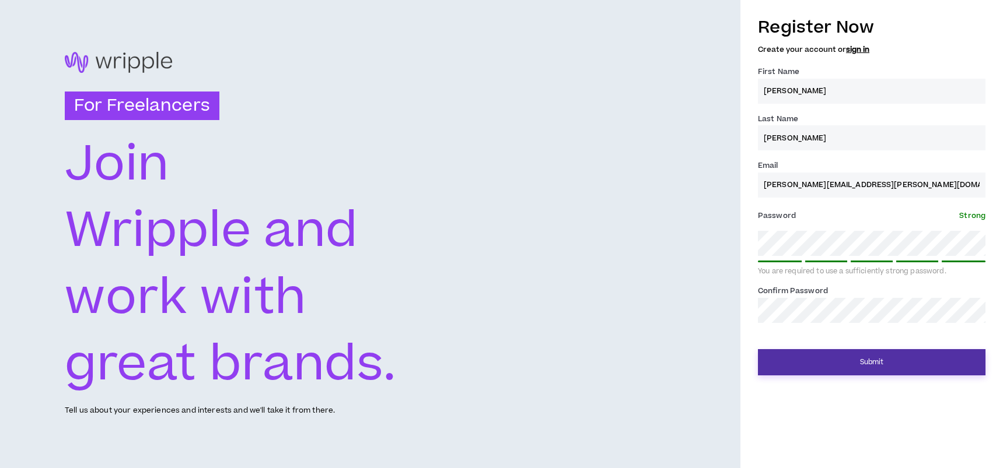 Image resolution: width=1003 pixels, height=468 pixels. What do you see at coordinates (778, 72) in the screenshot?
I see `label: First Name` at bounding box center [778, 72].